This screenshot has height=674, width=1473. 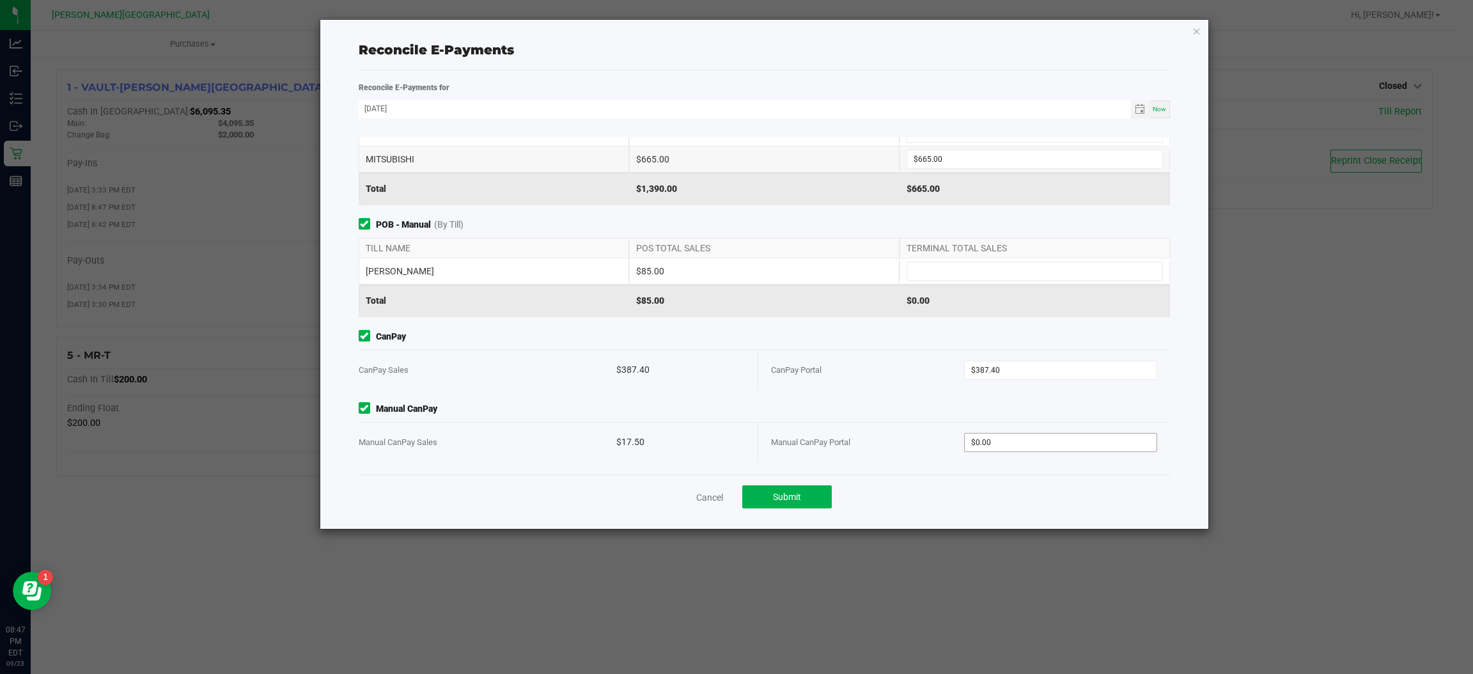 I want to click on div: Reconcile E-Payments, so click(x=764, y=50).